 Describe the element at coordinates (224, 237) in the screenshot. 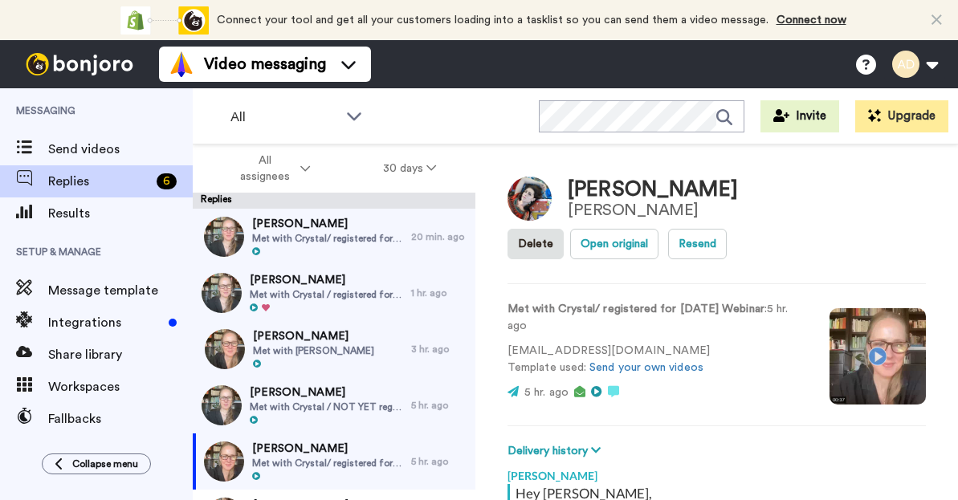

I see `img: e1033602-aaf7-4bd8-b466-40333138f4f0-thumb.jpg` at that location.